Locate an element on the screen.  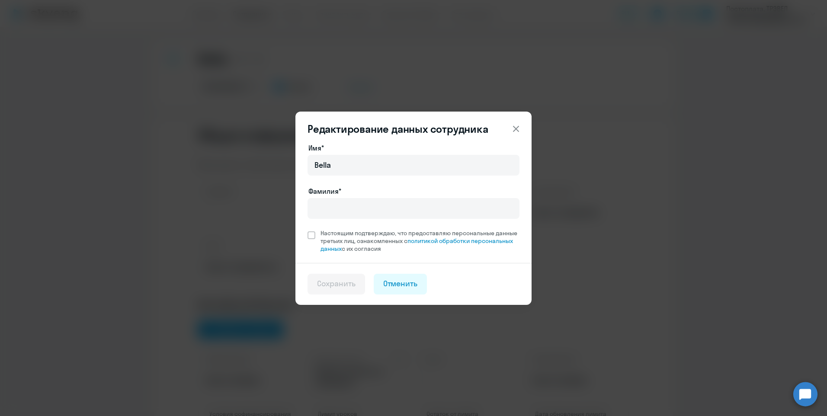
button: Отменить is located at coordinates (400, 284).